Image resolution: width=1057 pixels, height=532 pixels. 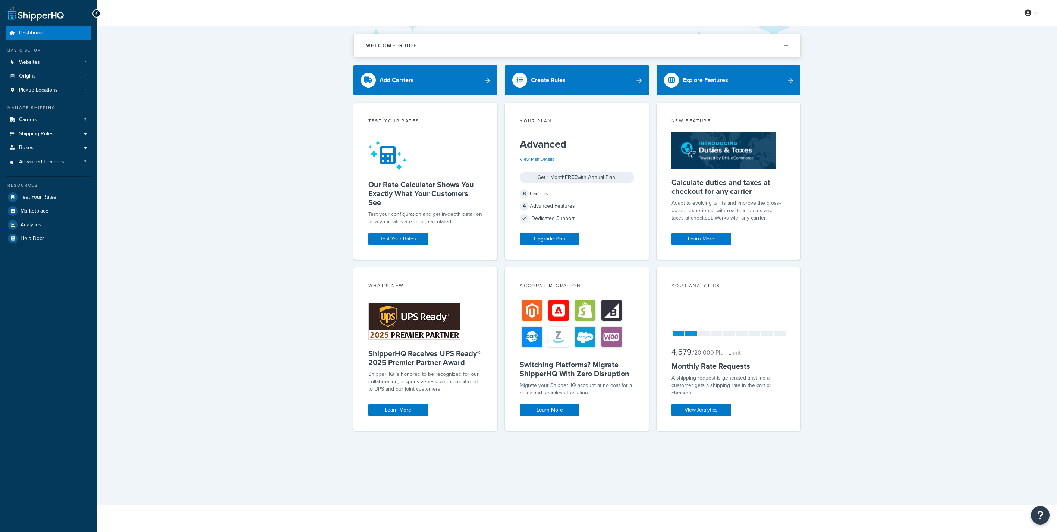 What do you see at coordinates (48, 108) in the screenshot?
I see `div: Manage Shipping` at bounding box center [48, 108].